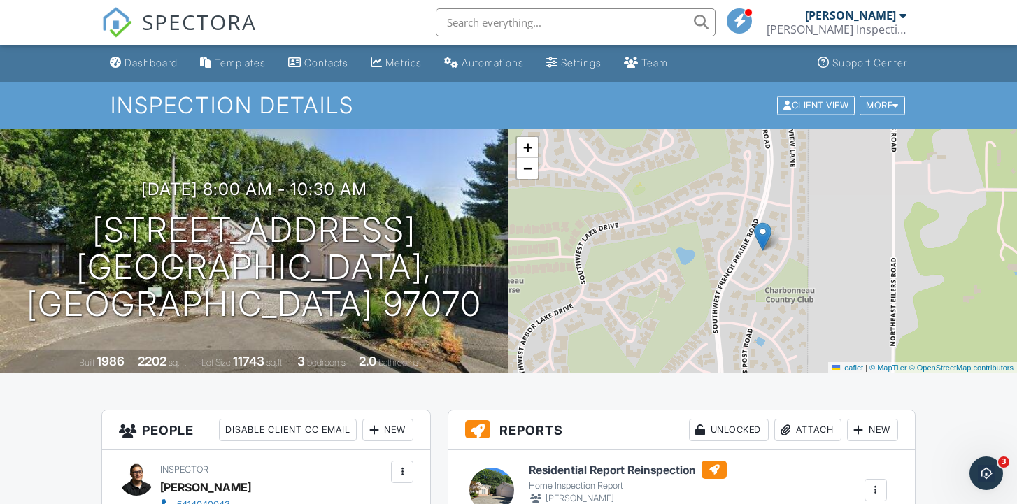 Image resolution: width=1017 pixels, height=504 pixels. I want to click on h3: Reports, so click(681, 430).